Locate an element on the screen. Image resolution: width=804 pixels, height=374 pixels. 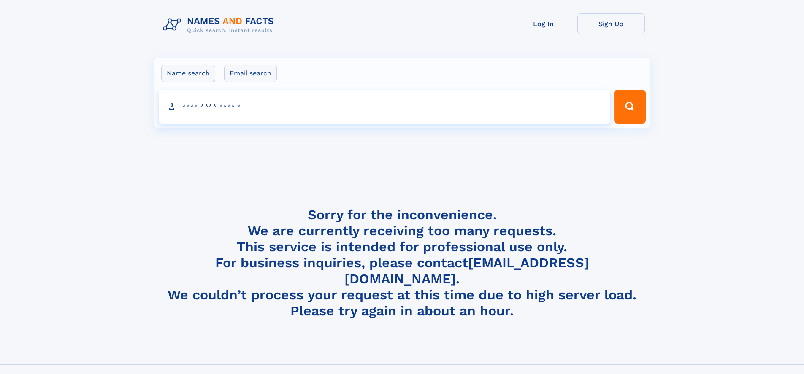
input: search input is located at coordinates (385, 107).